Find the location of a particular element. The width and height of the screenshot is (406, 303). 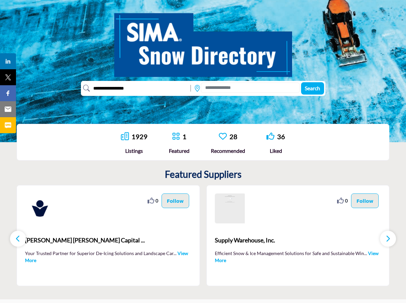

p: Your Trusted Partner for Superior De-Icing Solutions and Landscape Car is located at coordinates (108, 256).